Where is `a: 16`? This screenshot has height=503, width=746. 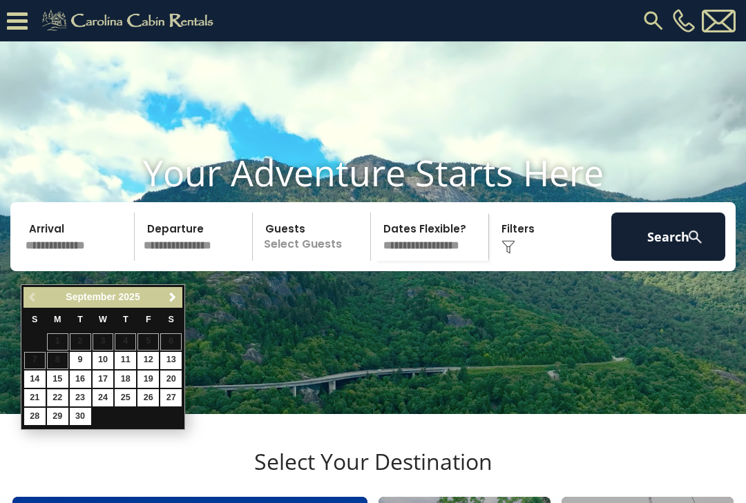
a: 16 is located at coordinates (80, 379).